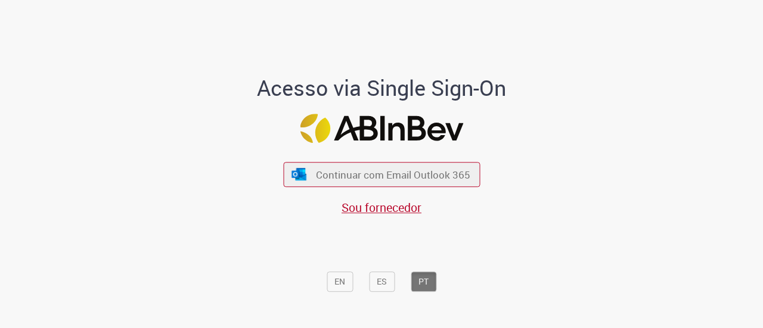 This screenshot has width=763, height=328. Describe the element at coordinates (340, 282) in the screenshot. I see `button: EN` at that location.